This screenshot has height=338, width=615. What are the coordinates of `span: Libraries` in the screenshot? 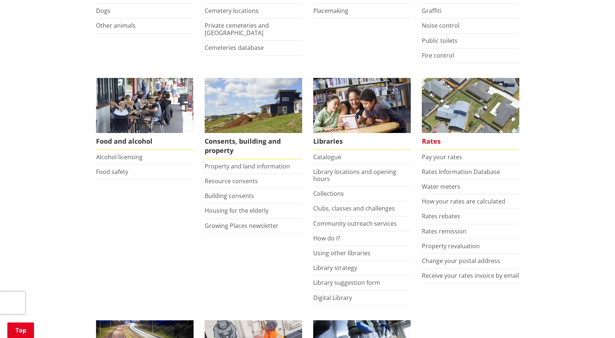 It's located at (362, 141).